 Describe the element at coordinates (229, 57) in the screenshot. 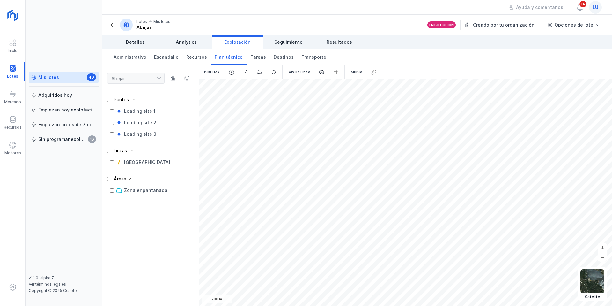

I see `span: Plan técnico` at that location.